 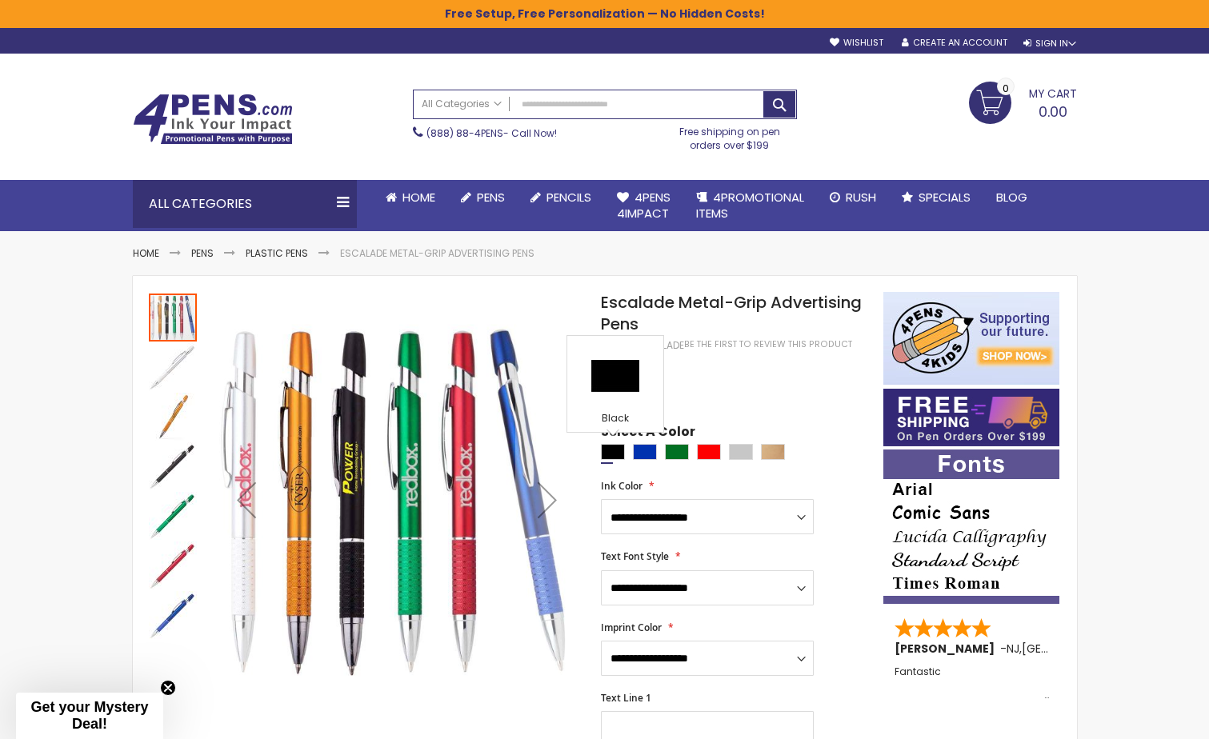 I want to click on span: Select A Color, so click(x=648, y=434).